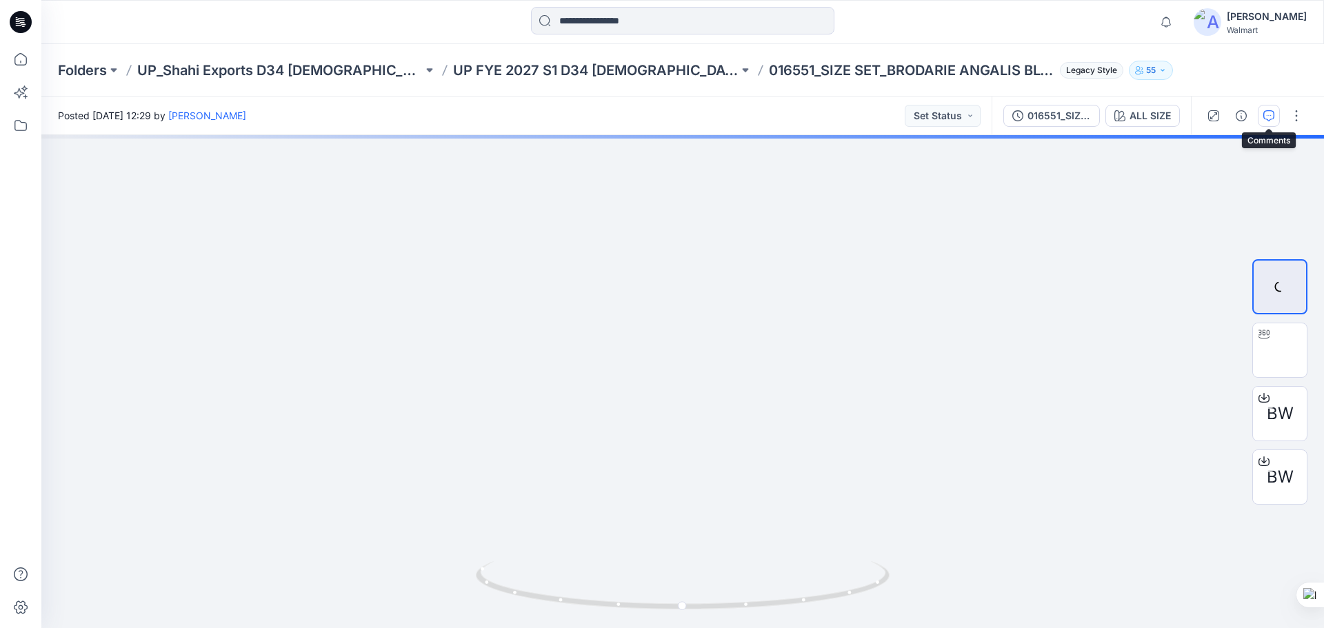 This screenshot has height=628, width=1324. What do you see at coordinates (1091, 70) in the screenshot?
I see `span: Legacy Style` at bounding box center [1091, 70].